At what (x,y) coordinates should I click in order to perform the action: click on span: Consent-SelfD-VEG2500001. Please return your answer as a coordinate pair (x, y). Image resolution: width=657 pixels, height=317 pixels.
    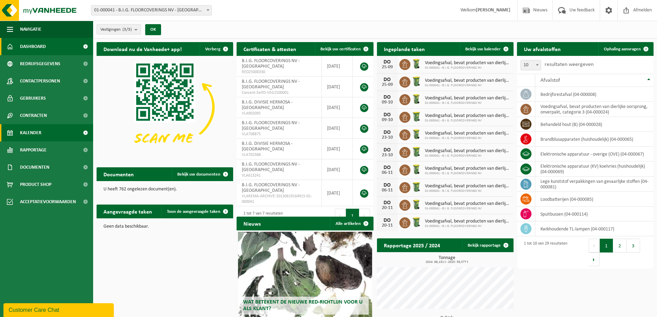
    Looking at the image, I should click on (279, 93).